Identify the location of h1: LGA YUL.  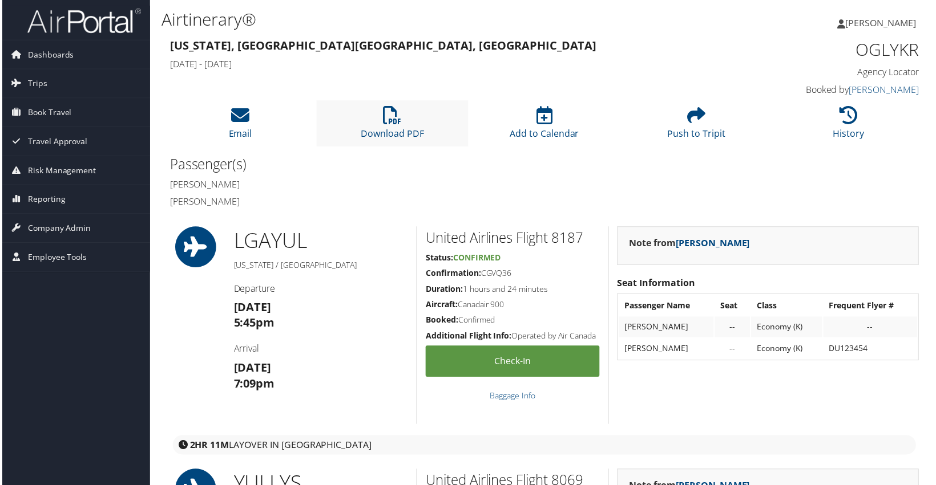
(319, 242).